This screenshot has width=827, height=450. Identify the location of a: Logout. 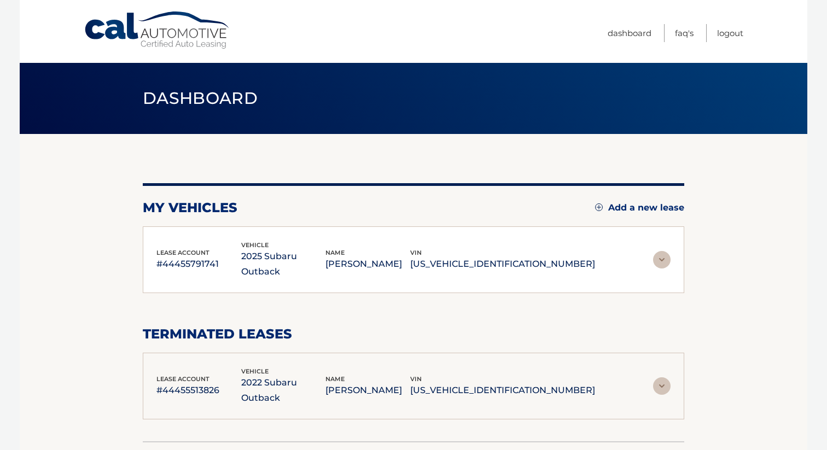
(730, 33).